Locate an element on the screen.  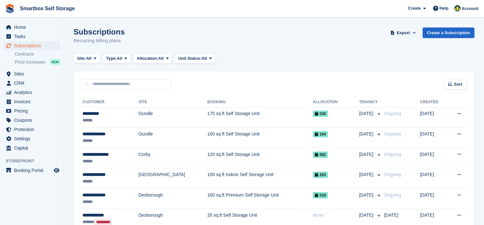
span: Create is located at coordinates (414, 8).